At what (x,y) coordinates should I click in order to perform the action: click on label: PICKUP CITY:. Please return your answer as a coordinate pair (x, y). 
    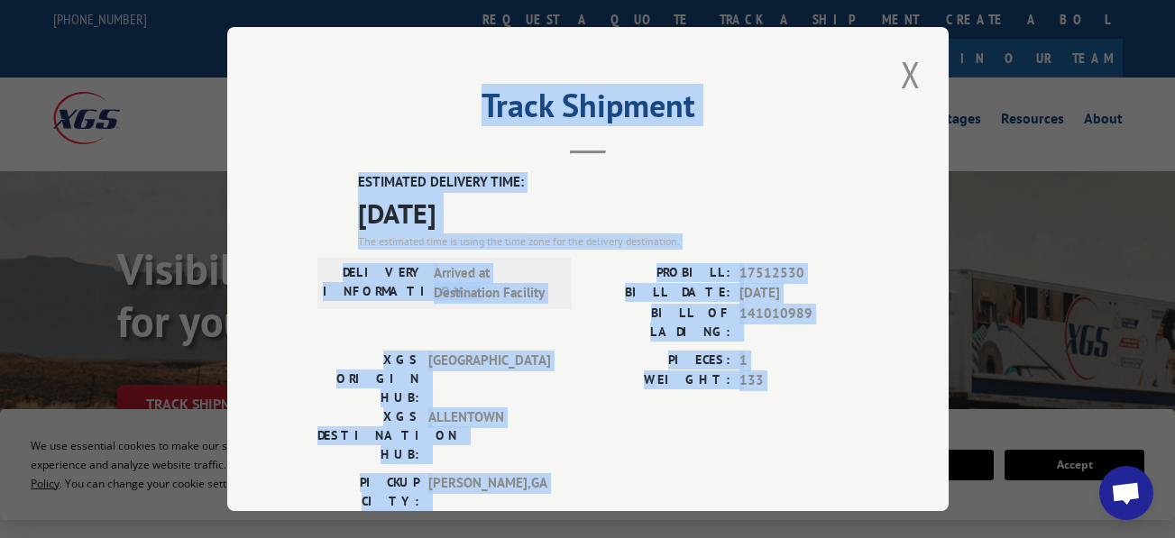
    Looking at the image, I should click on (368, 491).